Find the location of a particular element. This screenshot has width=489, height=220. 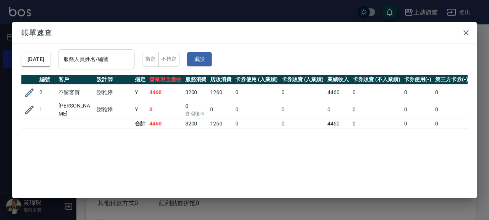

p: 含 儲值卡 is located at coordinates (196, 114).